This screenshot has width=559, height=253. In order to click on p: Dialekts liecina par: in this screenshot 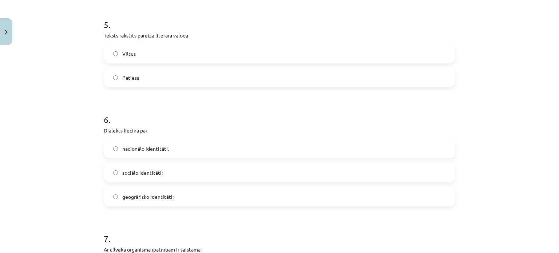, I will do `click(280, 130)`.